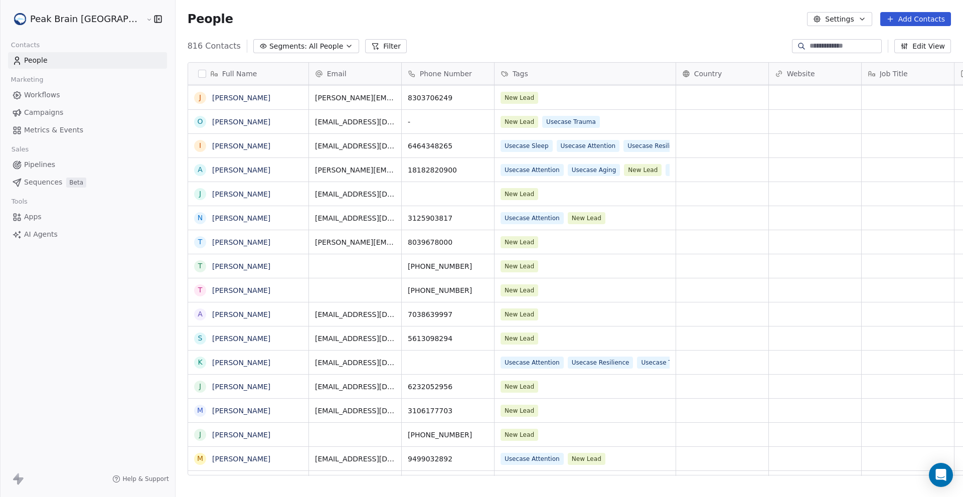 The image size is (963, 497). I want to click on span: Beta, so click(76, 183).